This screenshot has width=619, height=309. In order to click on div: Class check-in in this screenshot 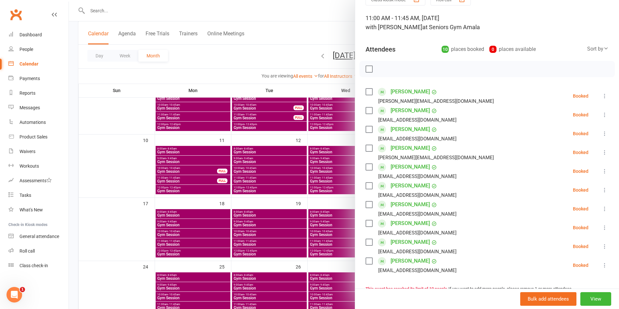, I will do `click(34, 266)`.